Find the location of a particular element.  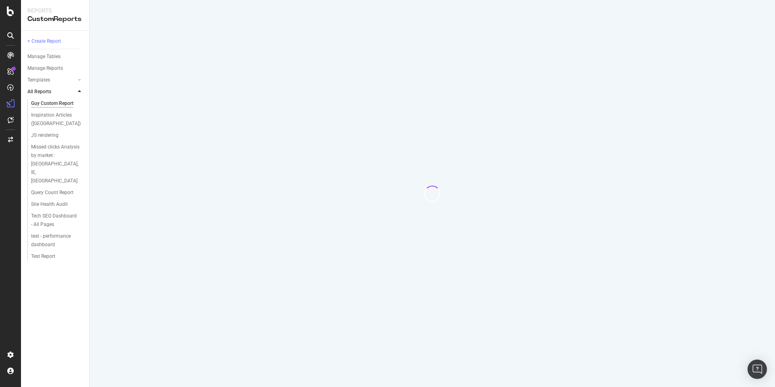

a: test - performance dashboard is located at coordinates (57, 240).